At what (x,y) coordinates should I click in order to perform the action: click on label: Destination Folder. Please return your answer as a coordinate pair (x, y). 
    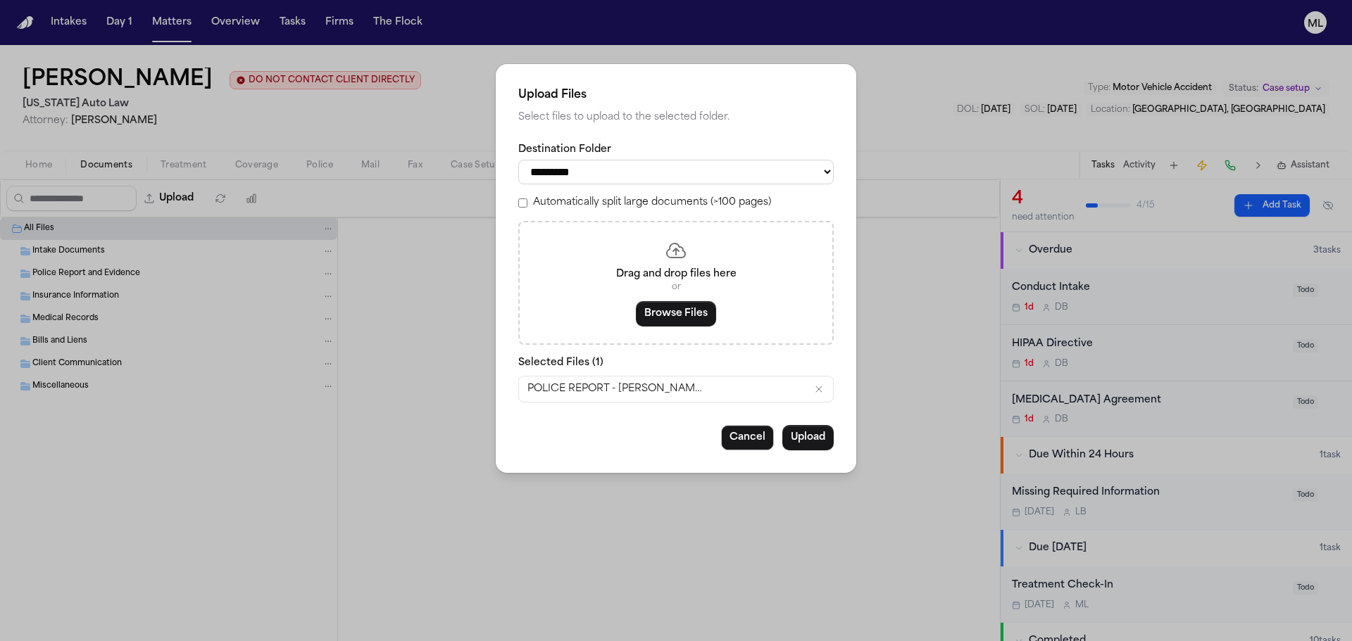
    Looking at the image, I should click on (676, 150).